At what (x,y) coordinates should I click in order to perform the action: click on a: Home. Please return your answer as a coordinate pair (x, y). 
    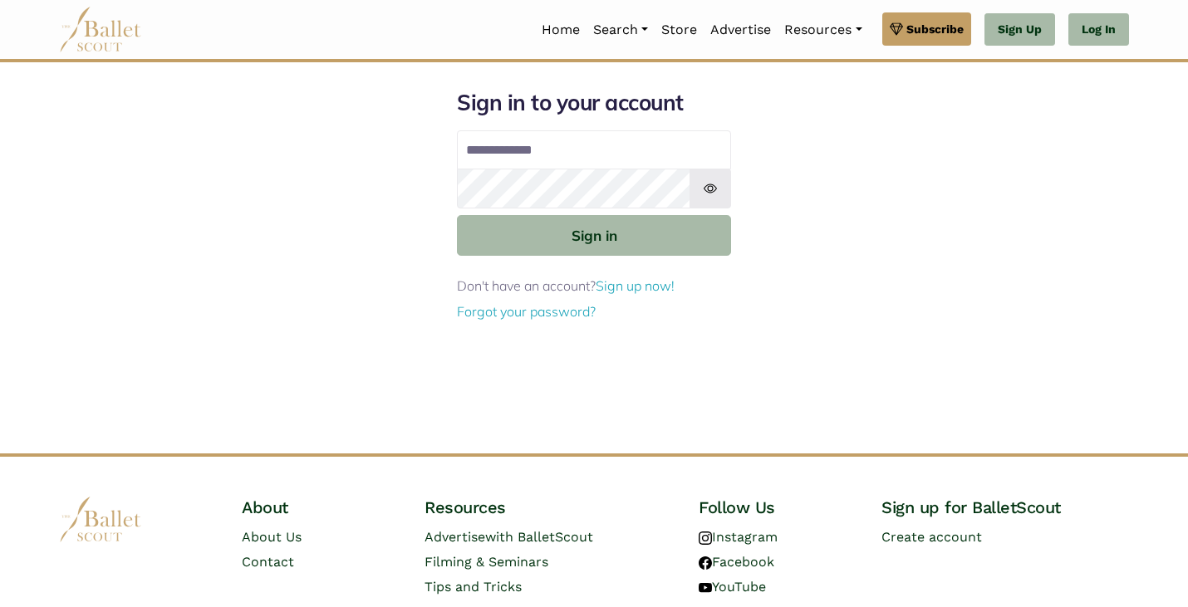
    Looking at the image, I should click on (561, 30).